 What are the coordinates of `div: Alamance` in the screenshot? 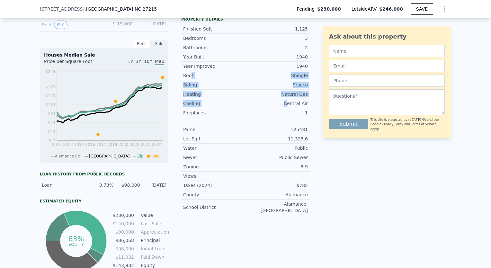 It's located at (277, 195).